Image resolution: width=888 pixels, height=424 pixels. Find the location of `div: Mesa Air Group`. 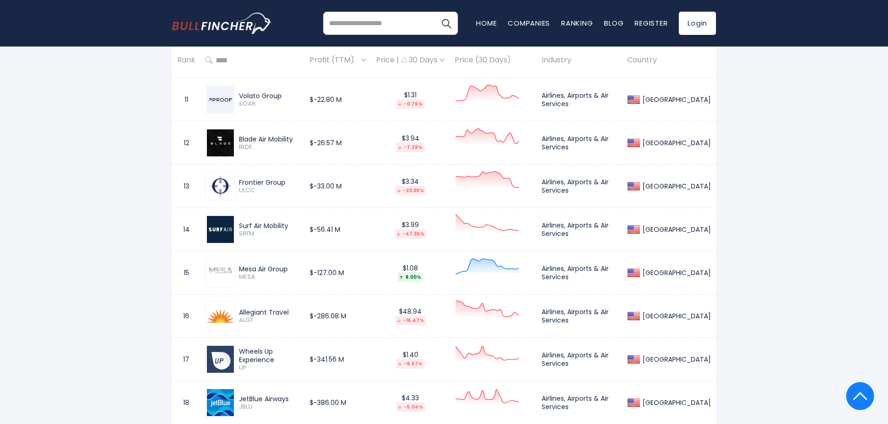

div: Mesa Air Group is located at coordinates (269, 269).